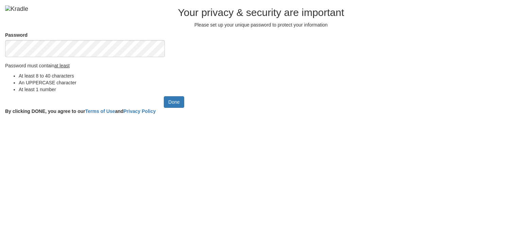 The height and width of the screenshot is (251, 522). What do you see at coordinates (174, 102) in the screenshot?
I see `input: Done` at bounding box center [174, 102].